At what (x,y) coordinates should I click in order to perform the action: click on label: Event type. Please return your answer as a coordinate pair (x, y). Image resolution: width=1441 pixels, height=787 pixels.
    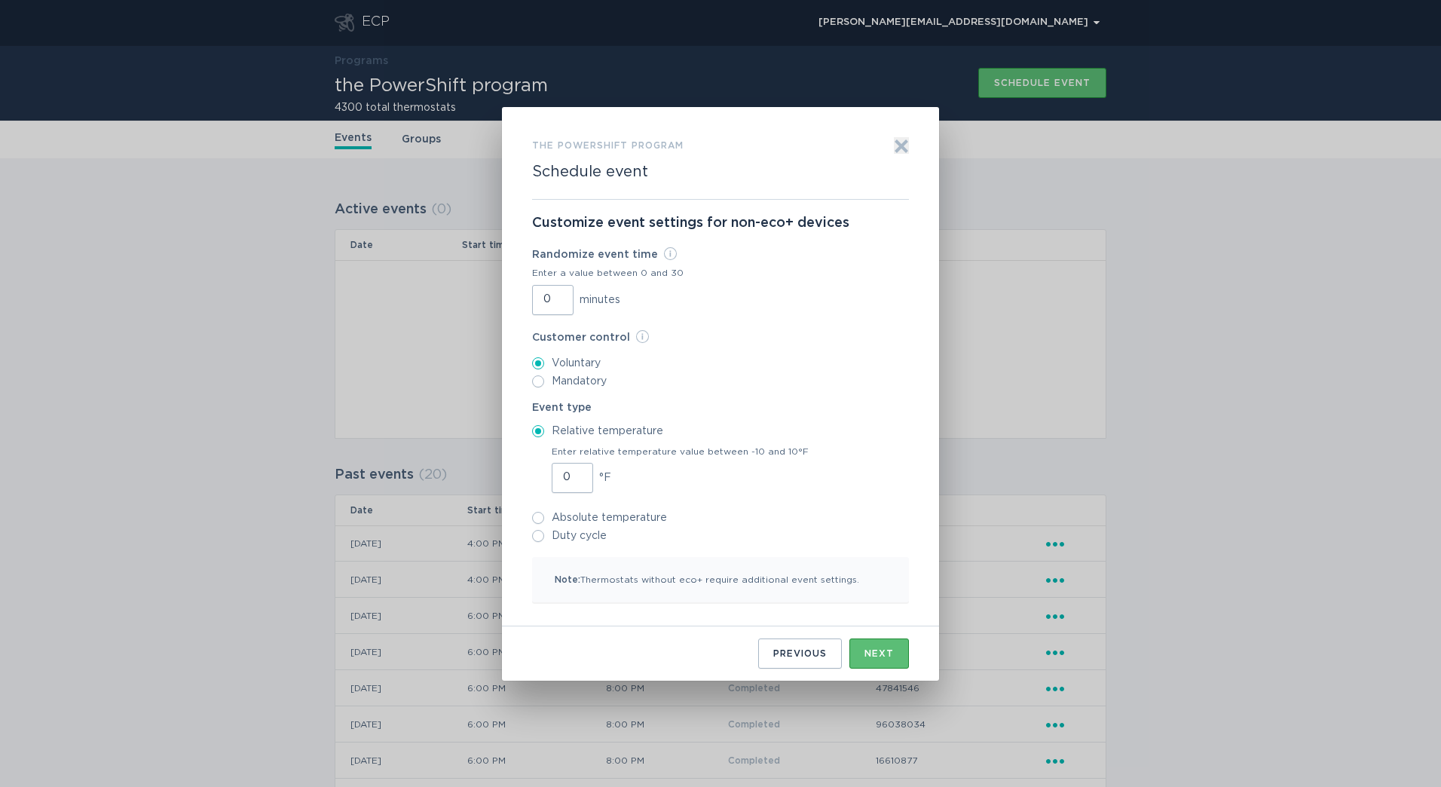
    Looking at the image, I should click on (721, 408).